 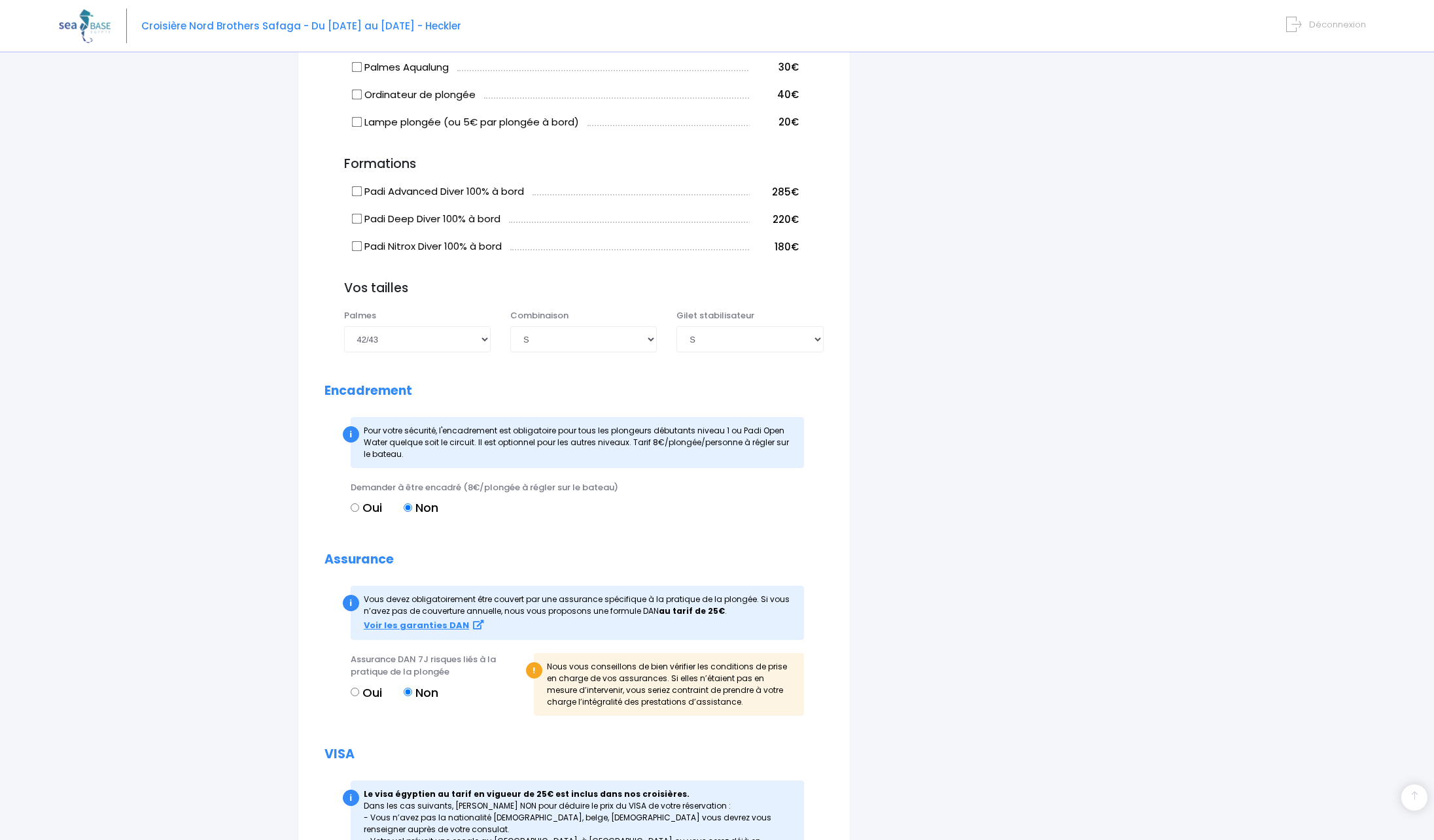 I want to click on input: Padi Advanced Diver 100% à bord, so click(x=357, y=191).